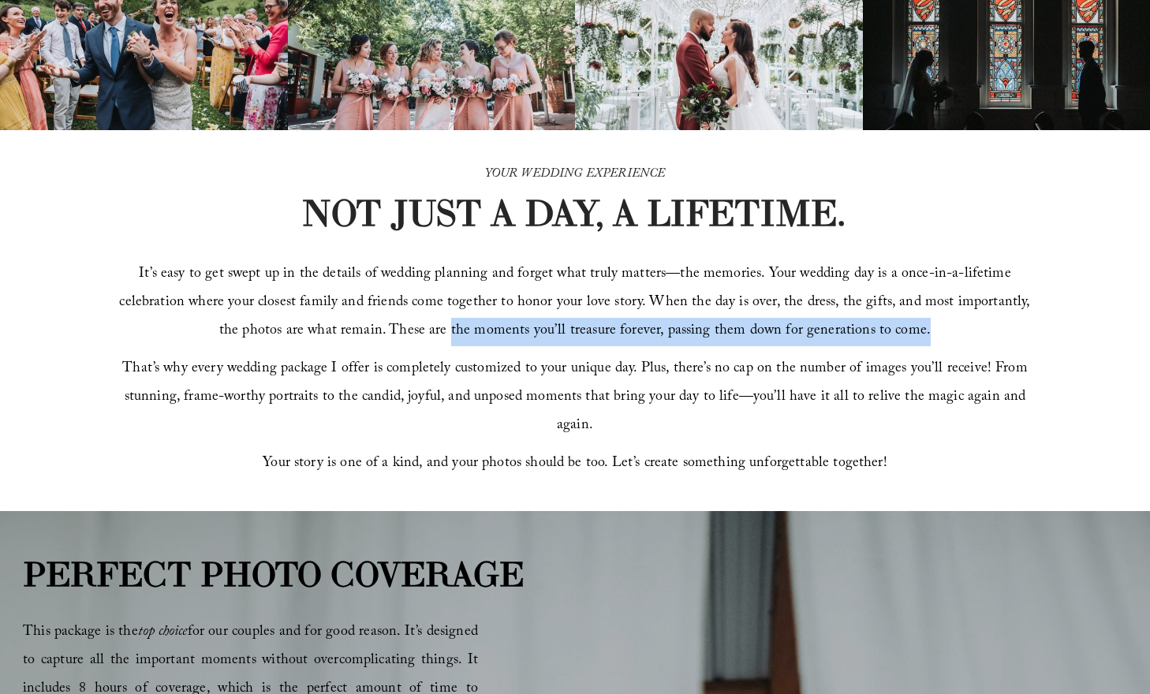  I want to click on em: top choice, so click(162, 632).